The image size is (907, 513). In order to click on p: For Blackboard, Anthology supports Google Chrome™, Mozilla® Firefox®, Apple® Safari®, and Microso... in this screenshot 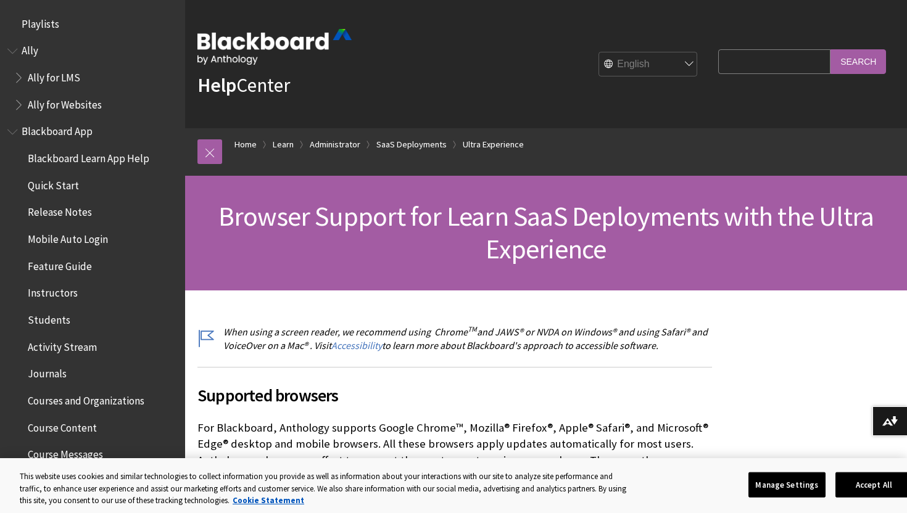, I will do `click(455, 452)`.